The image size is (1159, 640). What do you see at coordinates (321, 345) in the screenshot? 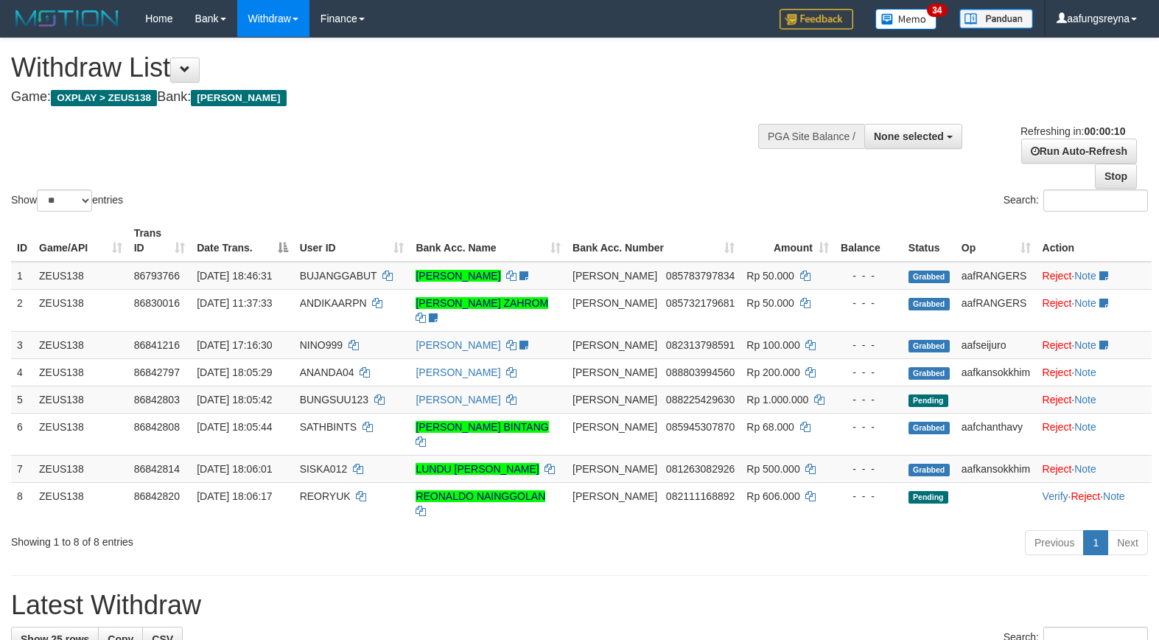
I see `span: NINO999` at bounding box center [321, 345].